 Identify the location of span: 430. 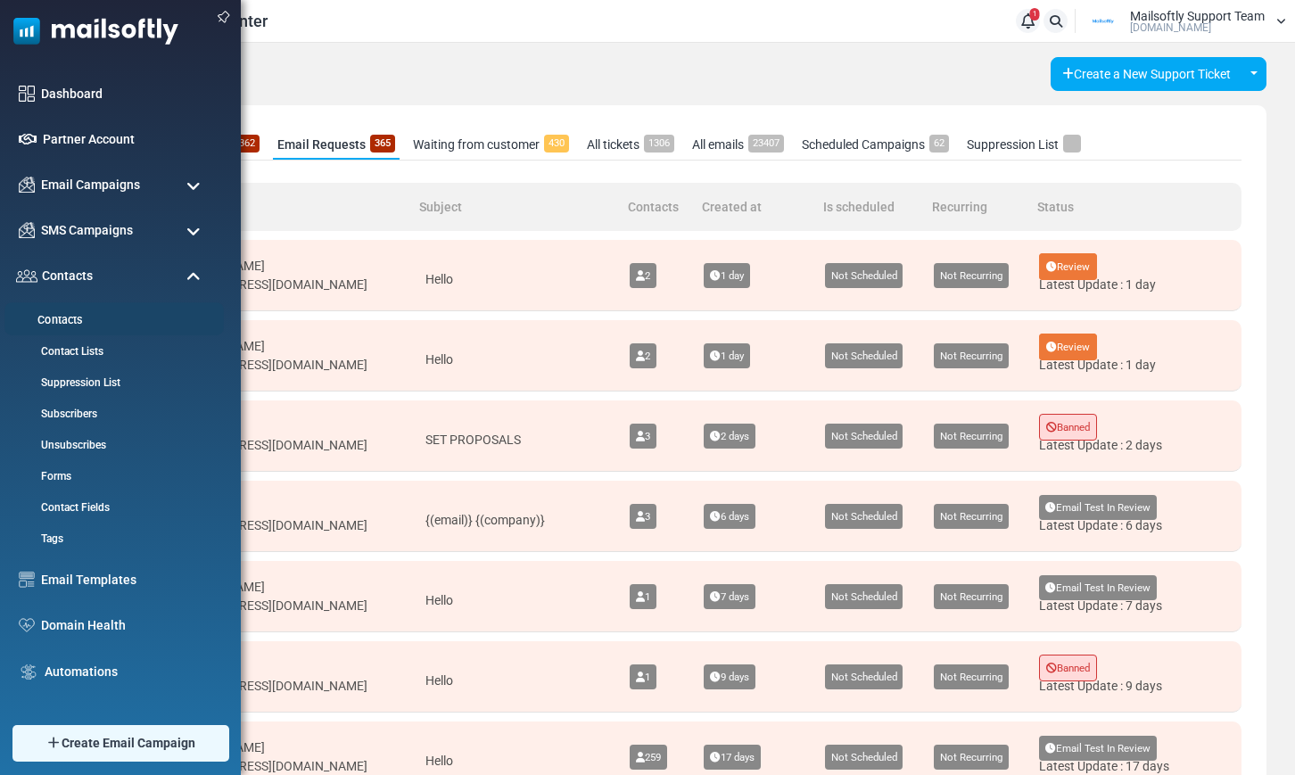
(556, 144).